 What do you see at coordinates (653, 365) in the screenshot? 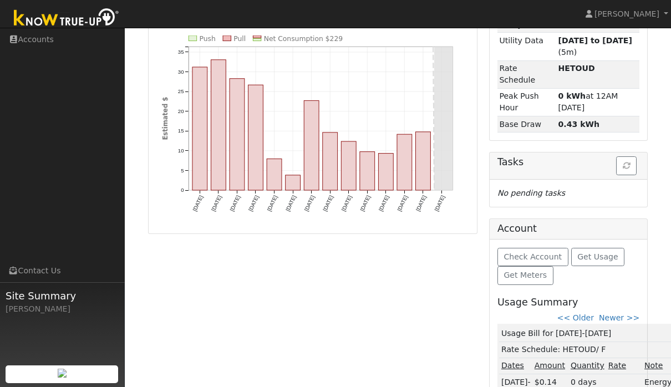
I see `u: Note` at bounding box center [653, 365].